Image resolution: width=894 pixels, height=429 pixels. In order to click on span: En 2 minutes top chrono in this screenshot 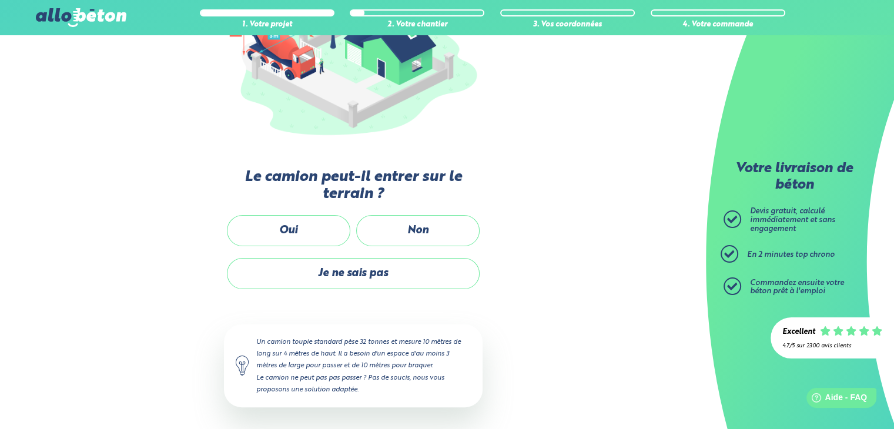, I will do `click(790, 254)`.